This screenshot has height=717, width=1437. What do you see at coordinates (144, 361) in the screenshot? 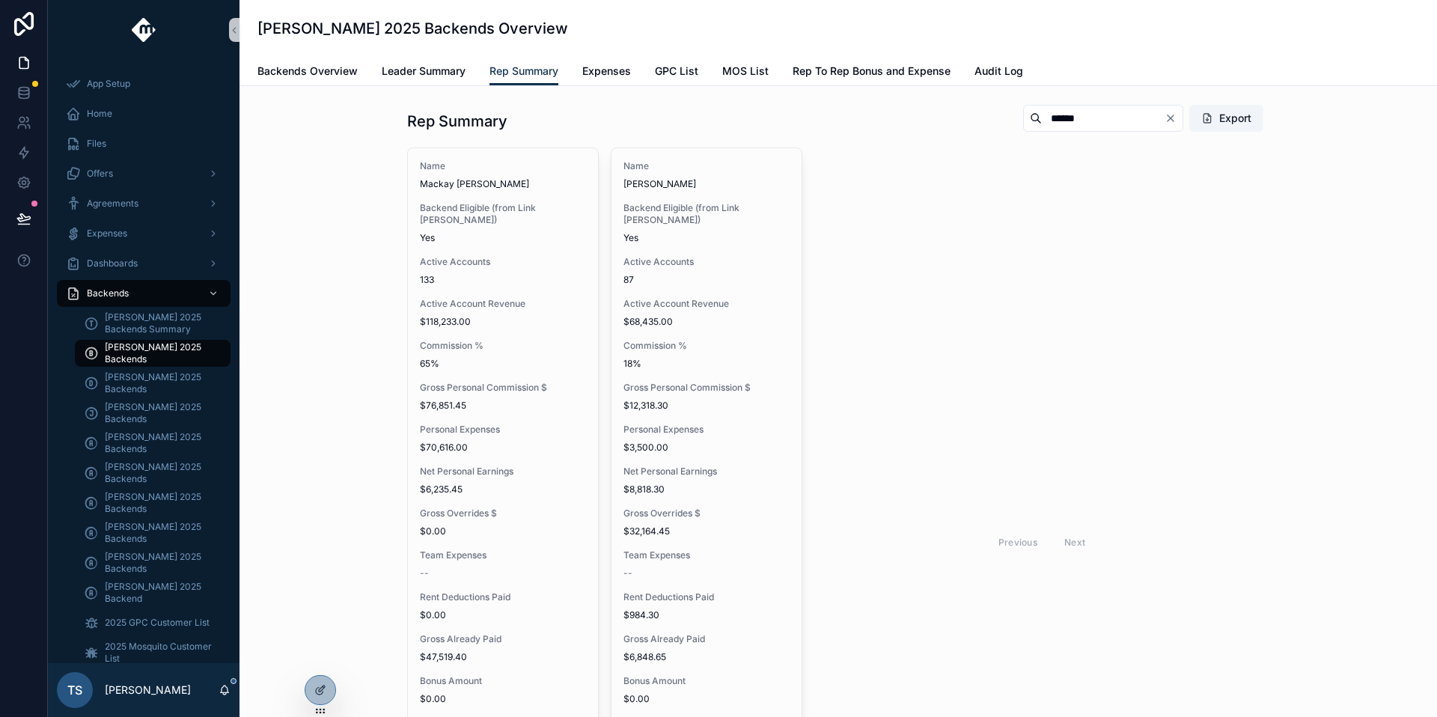
I see `div: scrollable content` at bounding box center [144, 361].